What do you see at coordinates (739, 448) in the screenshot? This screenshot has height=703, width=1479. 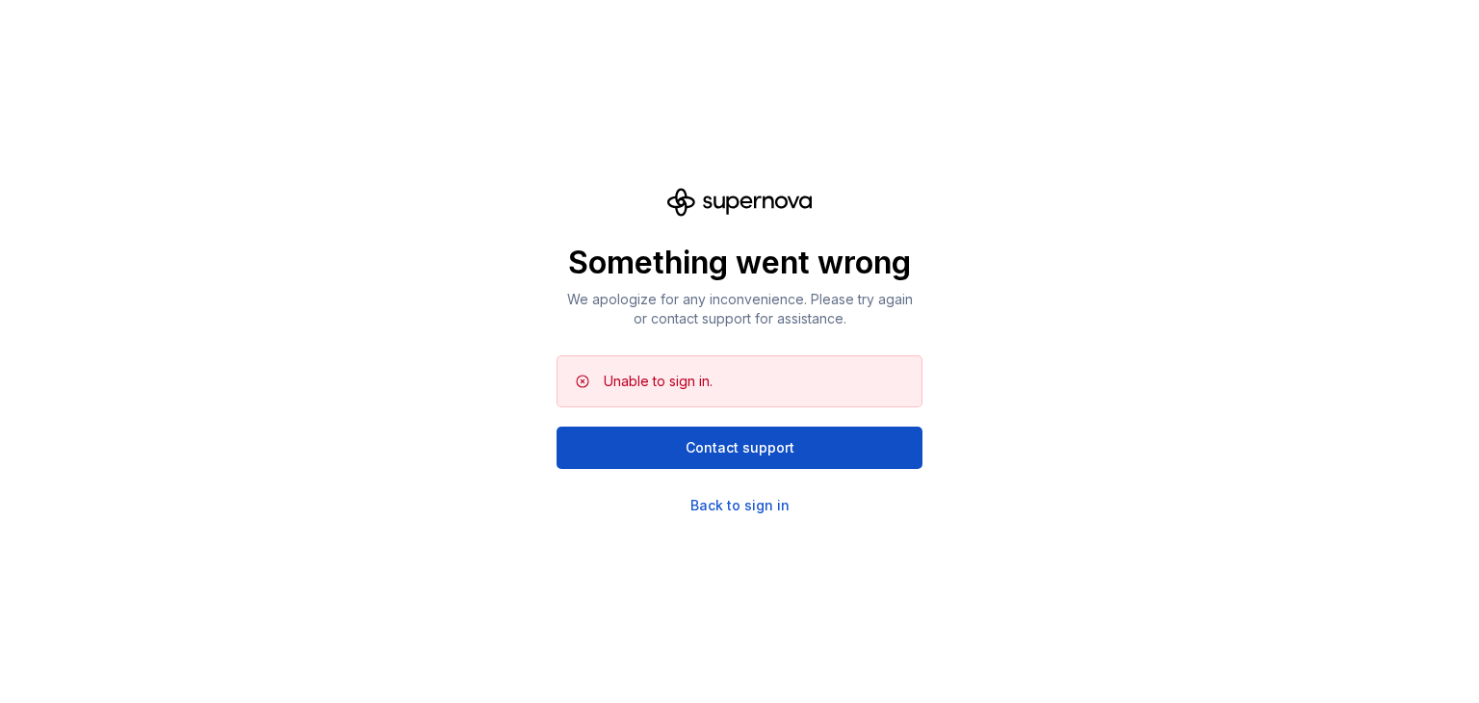 I see `span: Contact support` at bounding box center [739, 448].